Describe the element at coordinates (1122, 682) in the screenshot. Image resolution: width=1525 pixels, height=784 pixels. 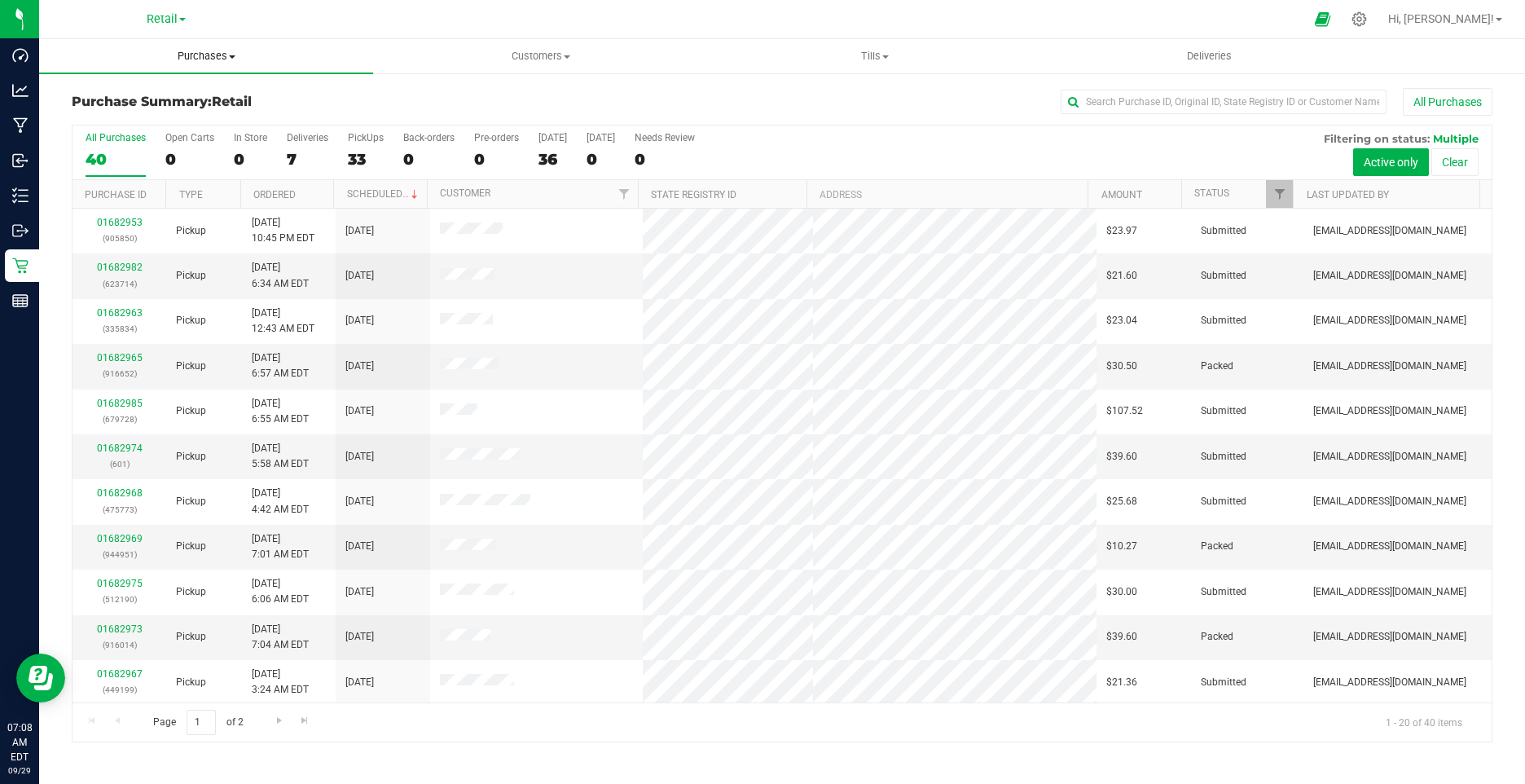
I see `span: $21.36` at that location.